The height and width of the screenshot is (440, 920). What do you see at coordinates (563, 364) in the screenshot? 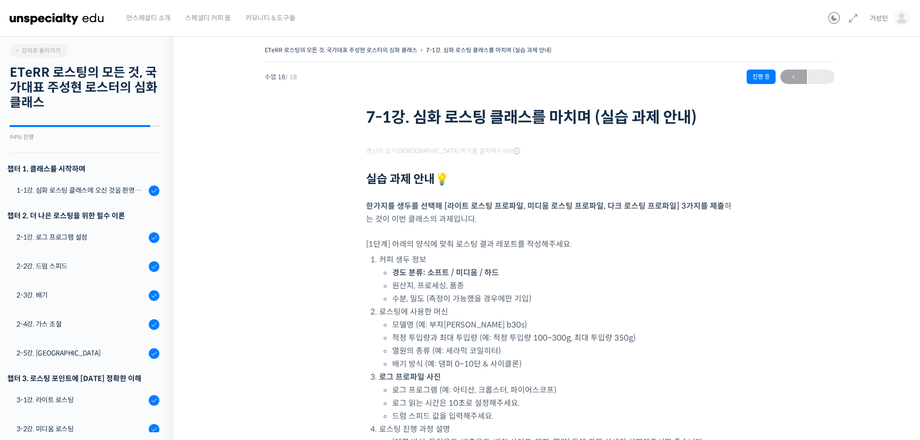
I see `li: 배기 방식 (예: 댐퍼 0~10단 & 사이클론)` at bounding box center [563, 364].